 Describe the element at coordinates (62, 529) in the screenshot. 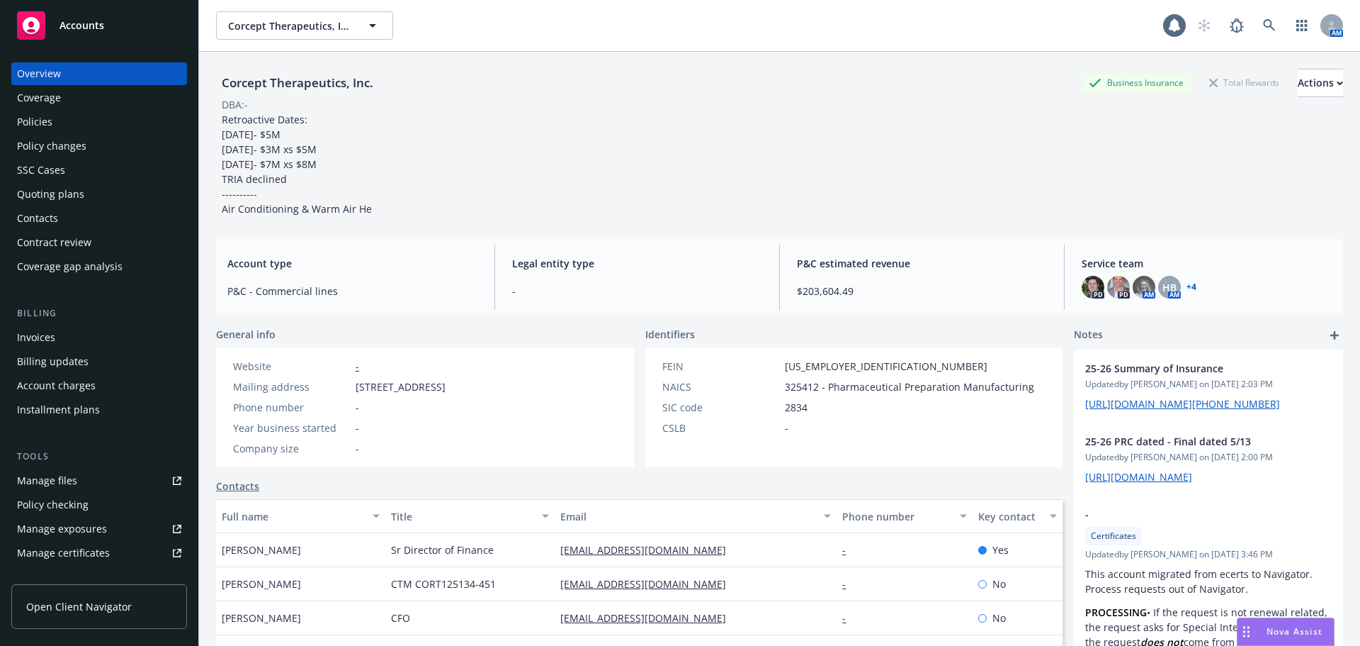

I see `div: Manage exposures` at that location.